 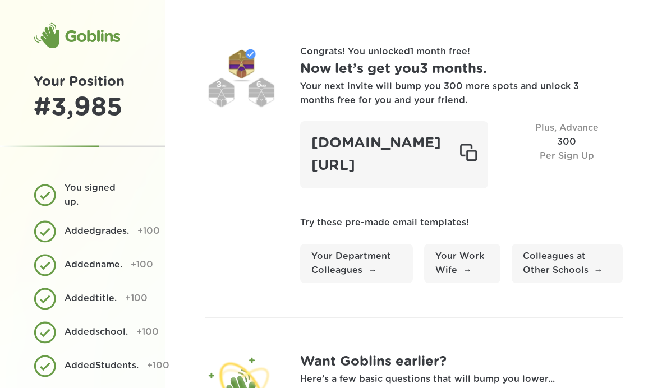 What do you see at coordinates (567, 156) in the screenshot?
I see `span: Per Sign Up` at bounding box center [567, 156].